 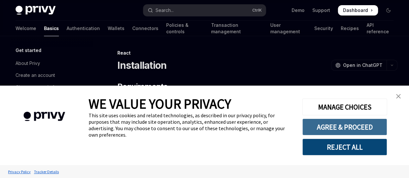 What do you see at coordinates (185, 28) in the screenshot?
I see `a: Policies & controls` at bounding box center [185, 28].